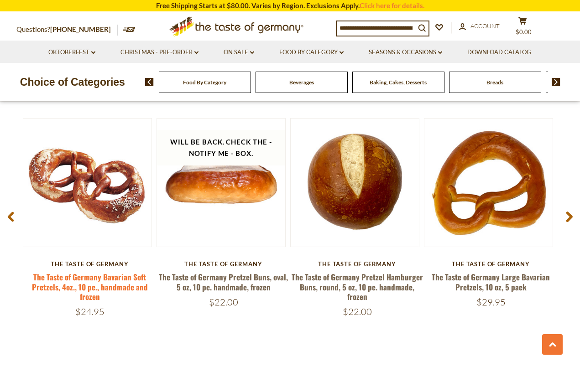 This screenshot has width=580, height=367. I want to click on a: Christmas - PRE-ORDER, so click(159, 52).